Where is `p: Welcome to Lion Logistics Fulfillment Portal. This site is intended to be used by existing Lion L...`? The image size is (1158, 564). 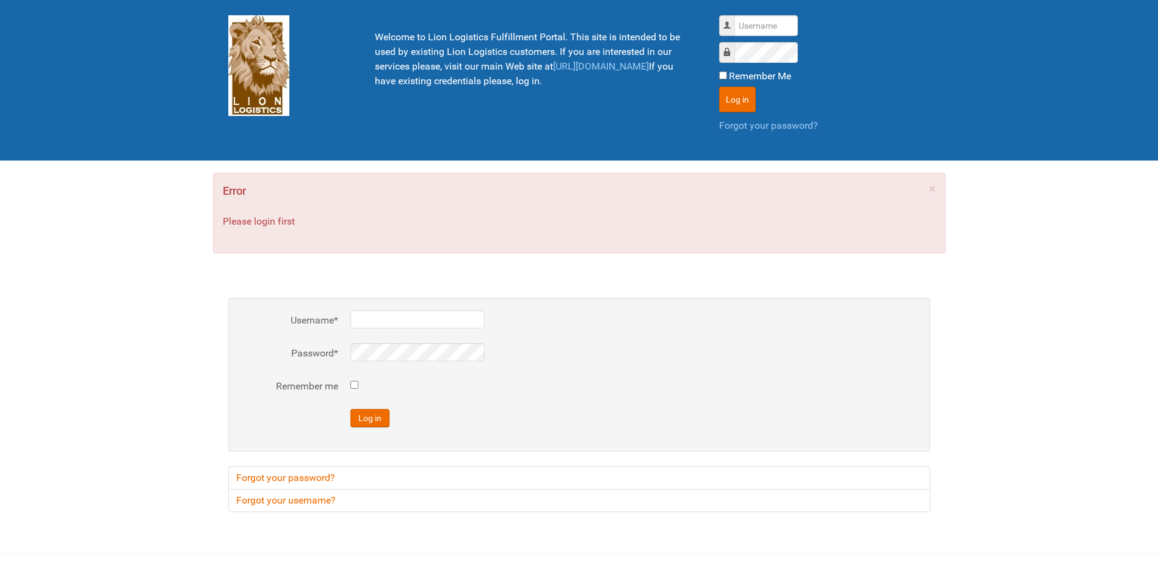 p: Welcome to Lion Logistics Fulfillment Portal. This site is intended to be used by existing Lion L... is located at coordinates (532, 59).